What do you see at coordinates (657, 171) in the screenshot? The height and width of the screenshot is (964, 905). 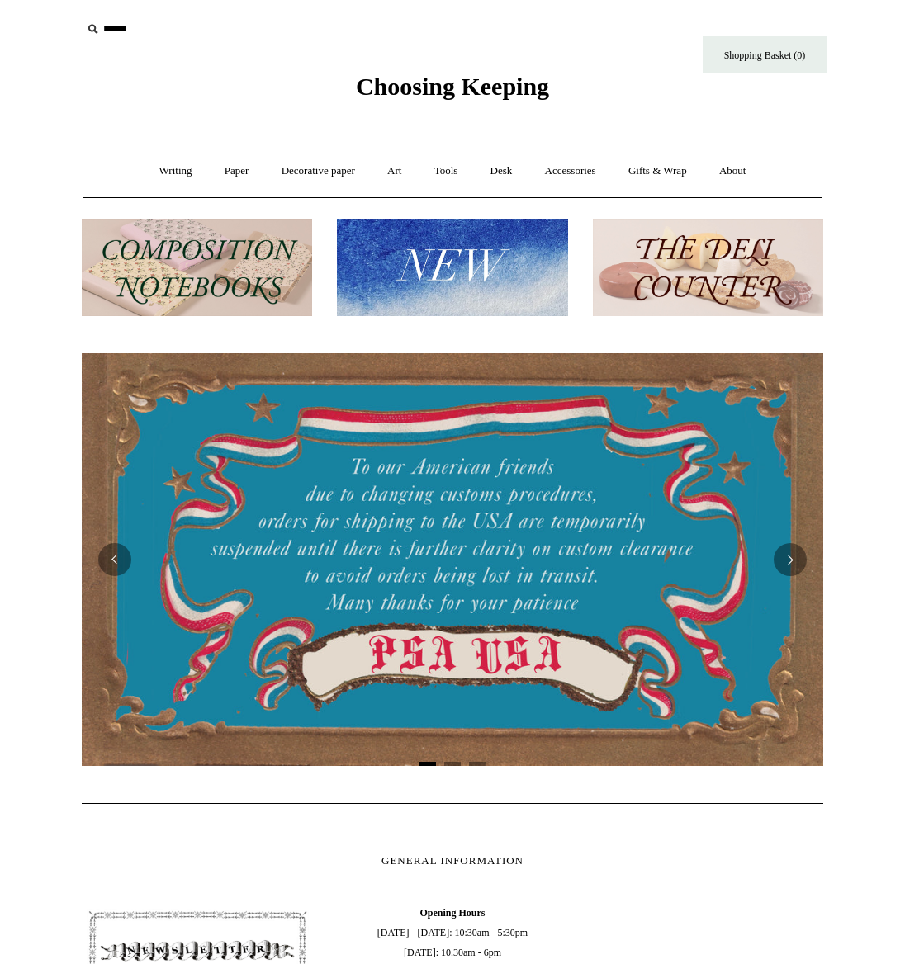 I see `a: Gifts & Wrap` at bounding box center [657, 171].